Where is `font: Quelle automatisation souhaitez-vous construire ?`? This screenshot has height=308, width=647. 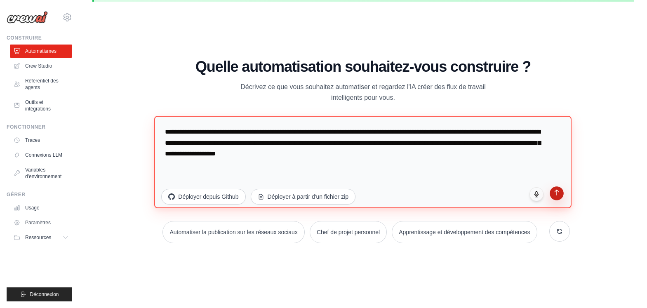 font: Quelle automatisation souhaitez-vous construire ? is located at coordinates (363, 66).